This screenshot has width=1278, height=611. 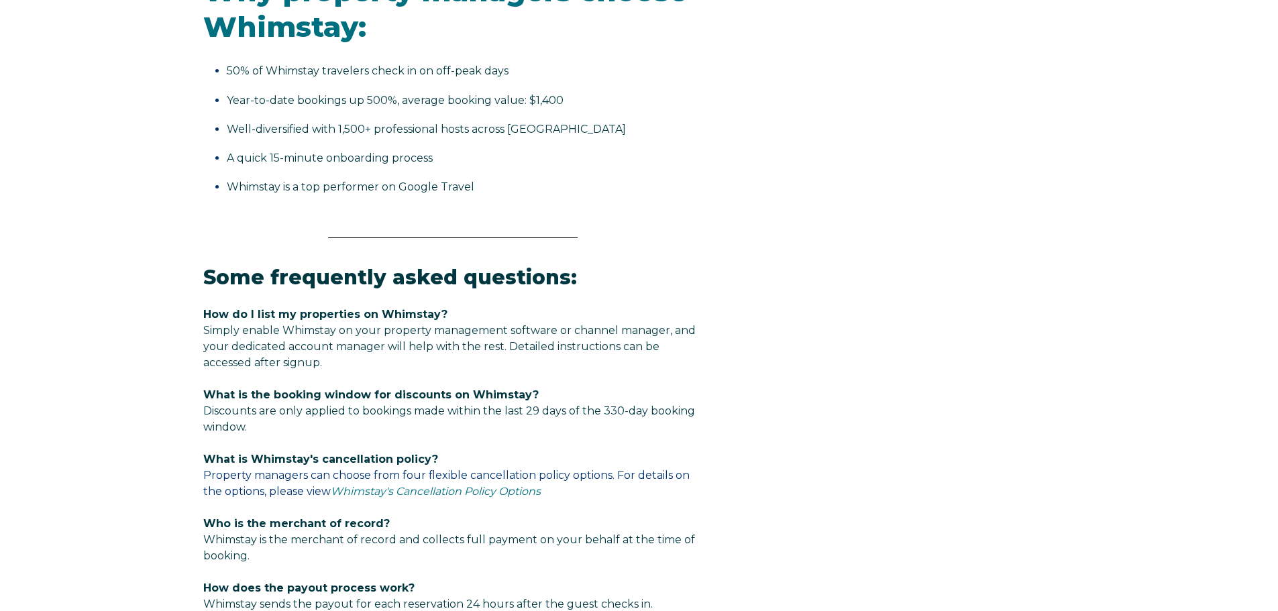 I want to click on span: Whimstay is a top performer on Google Travel, so click(x=350, y=187).